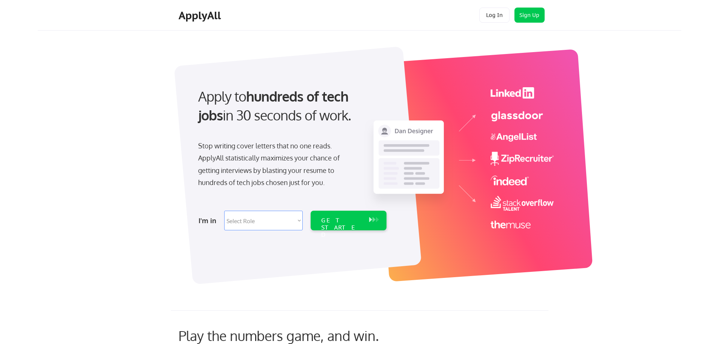 Image resolution: width=719 pixels, height=344 pixels. I want to click on button: Sign Up, so click(530, 15).